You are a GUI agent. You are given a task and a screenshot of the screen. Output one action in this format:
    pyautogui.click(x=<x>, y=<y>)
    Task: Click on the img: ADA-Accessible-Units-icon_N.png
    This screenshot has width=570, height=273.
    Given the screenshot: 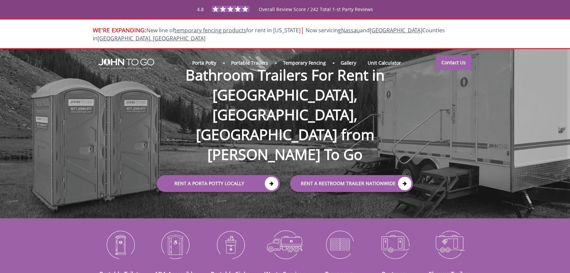 What is the action you would take?
    pyautogui.click(x=175, y=245)
    